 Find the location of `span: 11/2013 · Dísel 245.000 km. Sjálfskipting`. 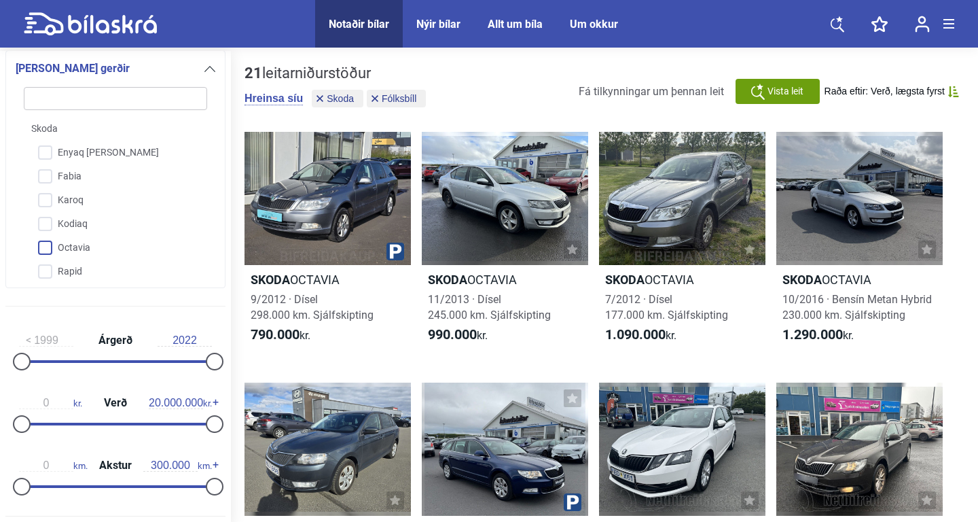

span: 11/2013 · Dísel 245.000 km. Sjálfskipting is located at coordinates (489, 307).